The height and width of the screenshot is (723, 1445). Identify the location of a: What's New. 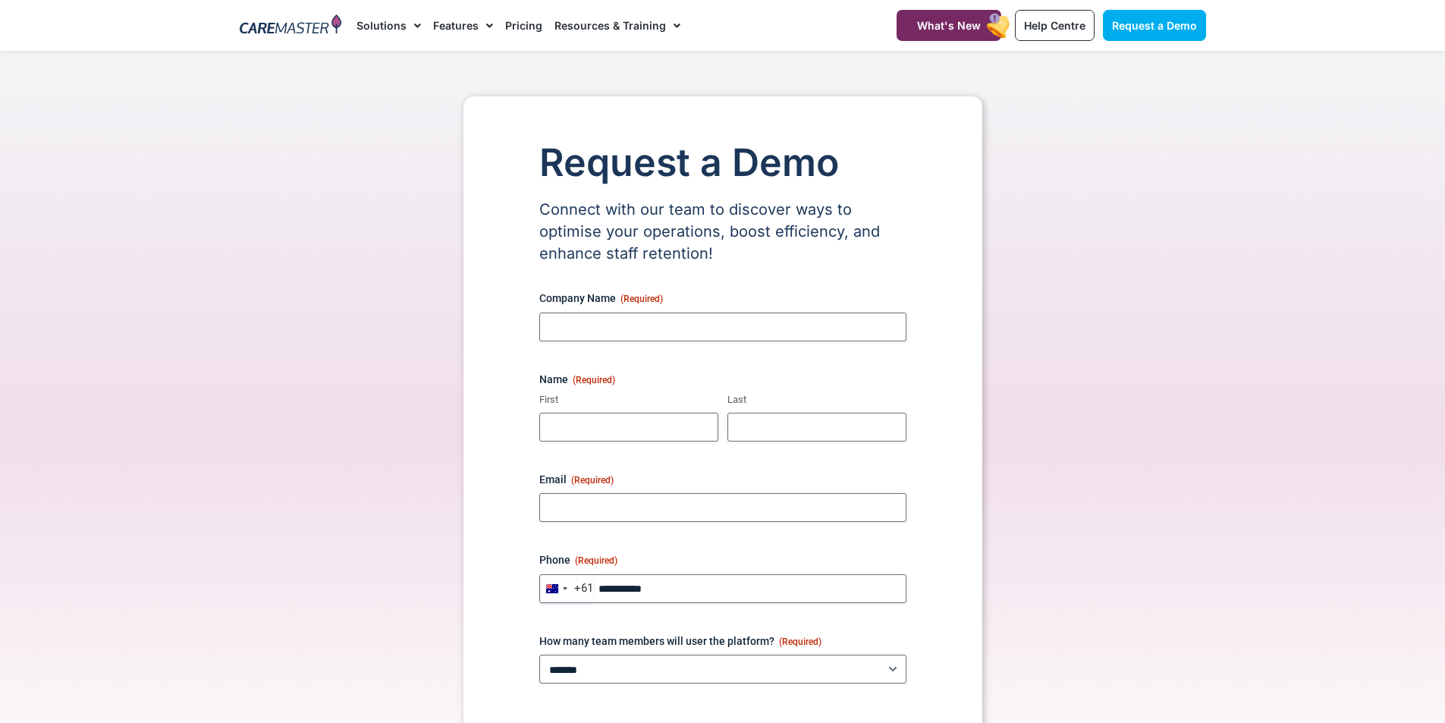
(949, 25).